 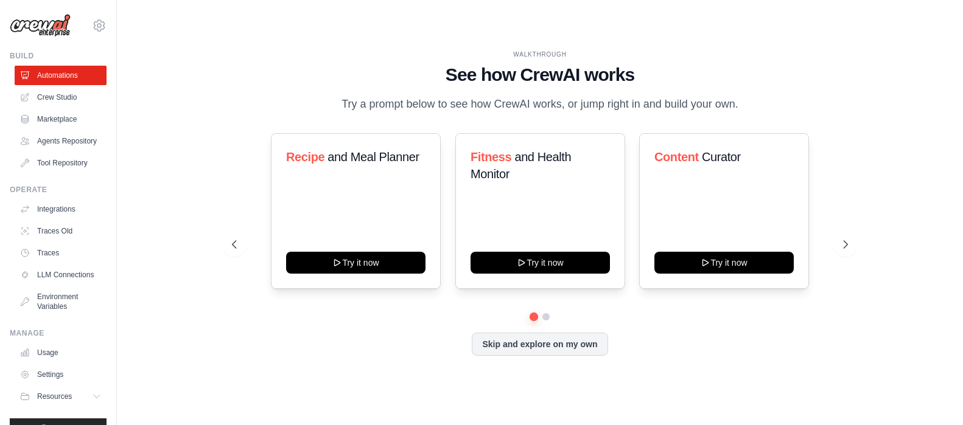 What do you see at coordinates (60, 141) in the screenshot?
I see `a: Agents Repository` at bounding box center [60, 141].